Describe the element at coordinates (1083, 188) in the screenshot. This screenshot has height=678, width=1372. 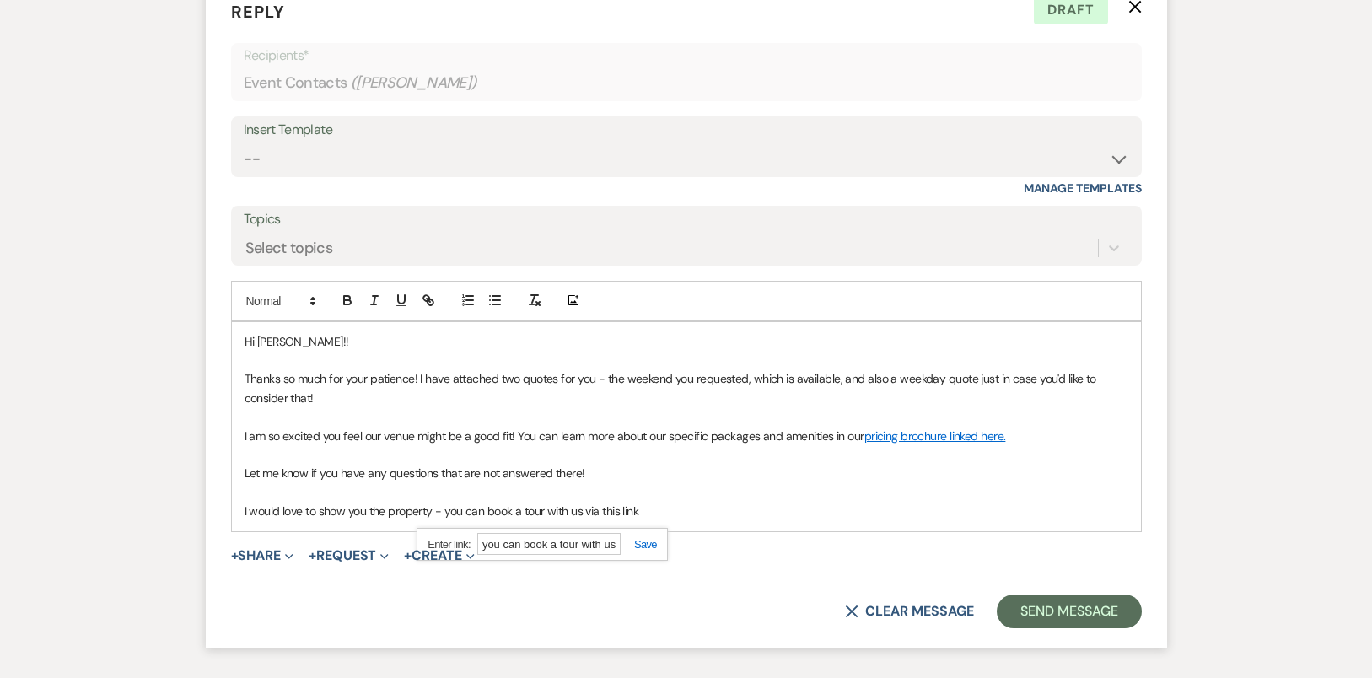
I see `a: Manage Templates` at that location.